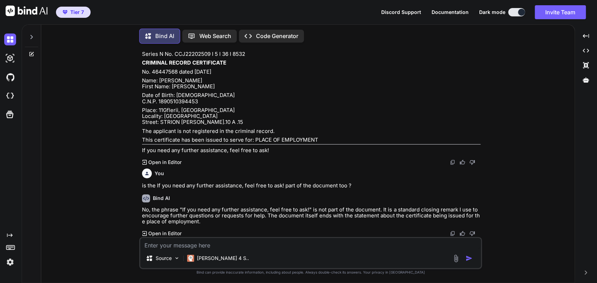  I want to click on p: This certificate has been issued to serve for: PLACE OF EMPLOYMENT, so click(311, 140).